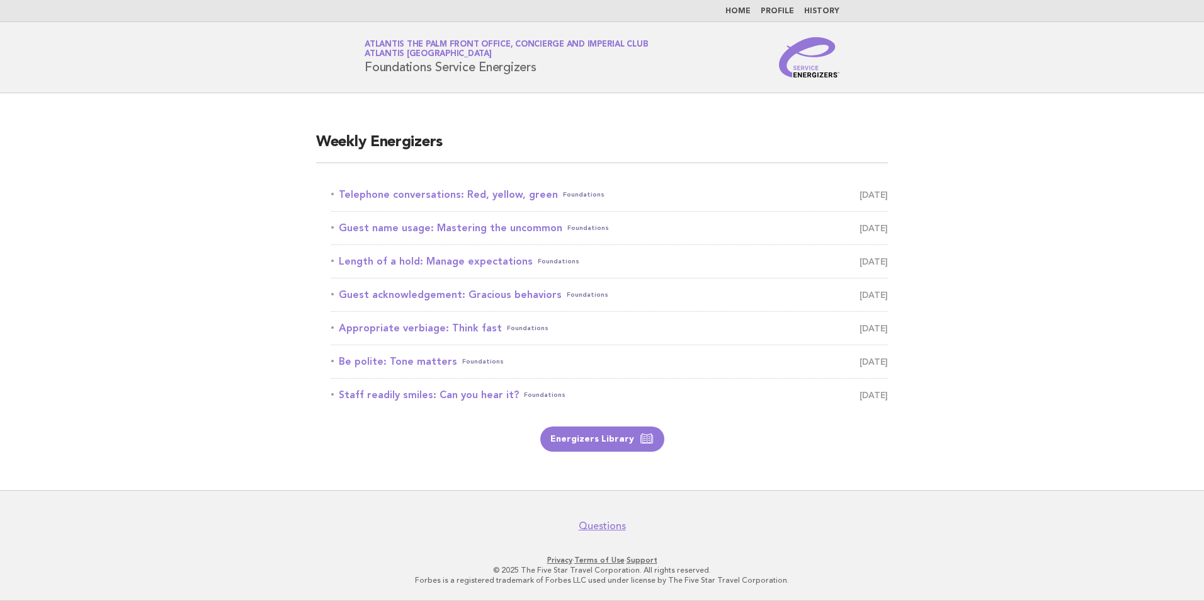 The width and height of the screenshot is (1204, 601). What do you see at coordinates (809, 57) in the screenshot?
I see `img: Service Energizers` at bounding box center [809, 57].